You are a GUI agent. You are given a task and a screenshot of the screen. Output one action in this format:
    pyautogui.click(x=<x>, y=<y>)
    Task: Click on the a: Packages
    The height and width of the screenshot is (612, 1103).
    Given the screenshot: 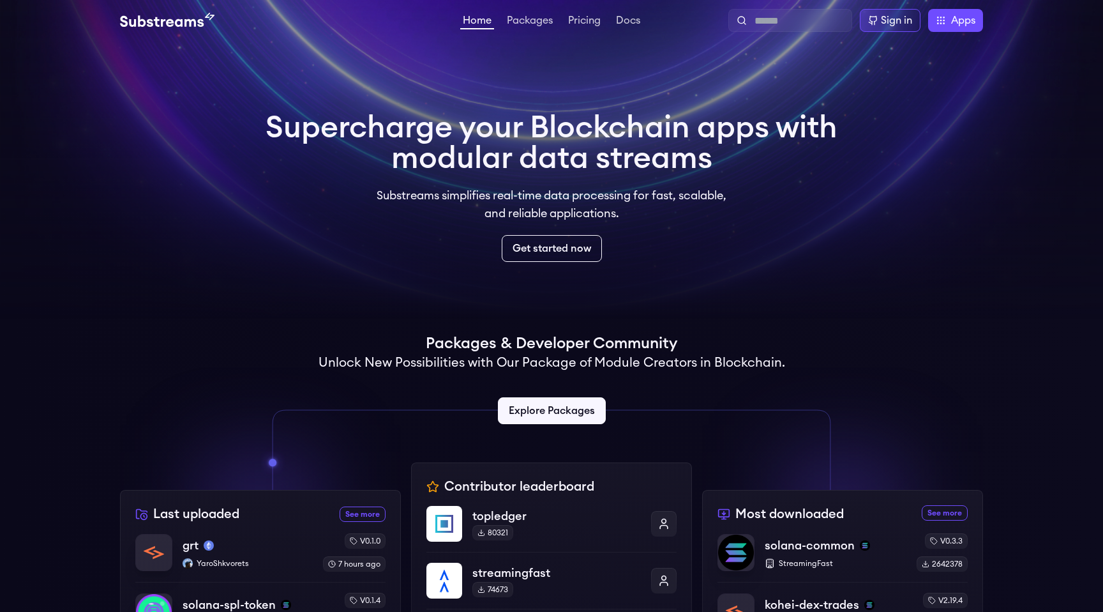 What is the action you would take?
    pyautogui.click(x=530, y=22)
    